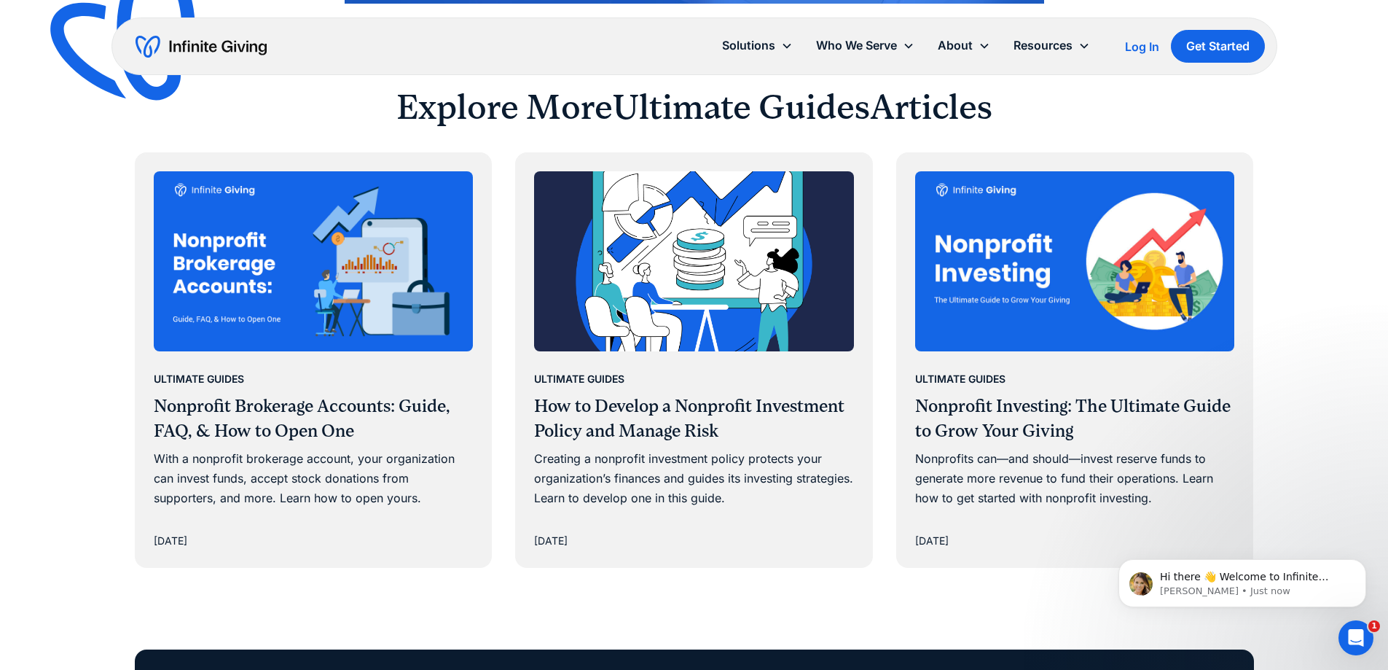 The height and width of the screenshot is (670, 1388). Describe the element at coordinates (694, 360) in the screenshot. I see `a: Ultimate GuidesHow to Develop a Nonprofit Investment Policy and Manage RiskCreating a nonprofit i...` at that location.